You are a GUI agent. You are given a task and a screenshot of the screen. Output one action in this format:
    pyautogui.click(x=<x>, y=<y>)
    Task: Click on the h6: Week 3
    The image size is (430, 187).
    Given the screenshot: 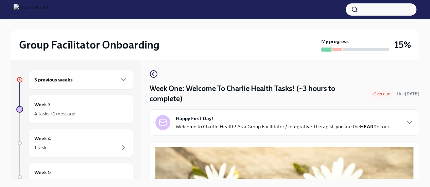 What is the action you would take?
    pyautogui.click(x=43, y=105)
    